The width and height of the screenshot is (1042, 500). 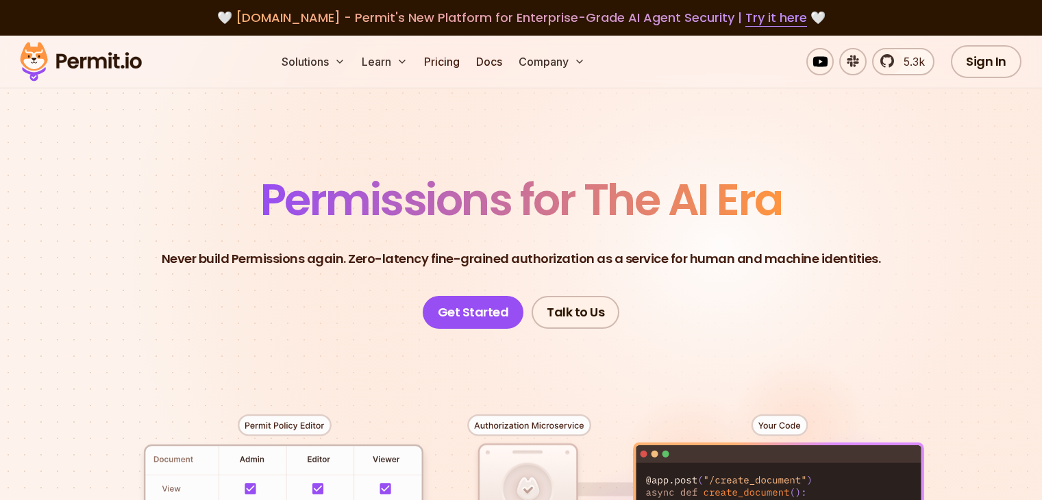 What do you see at coordinates (489, 62) in the screenshot?
I see `a: Docs` at bounding box center [489, 62].